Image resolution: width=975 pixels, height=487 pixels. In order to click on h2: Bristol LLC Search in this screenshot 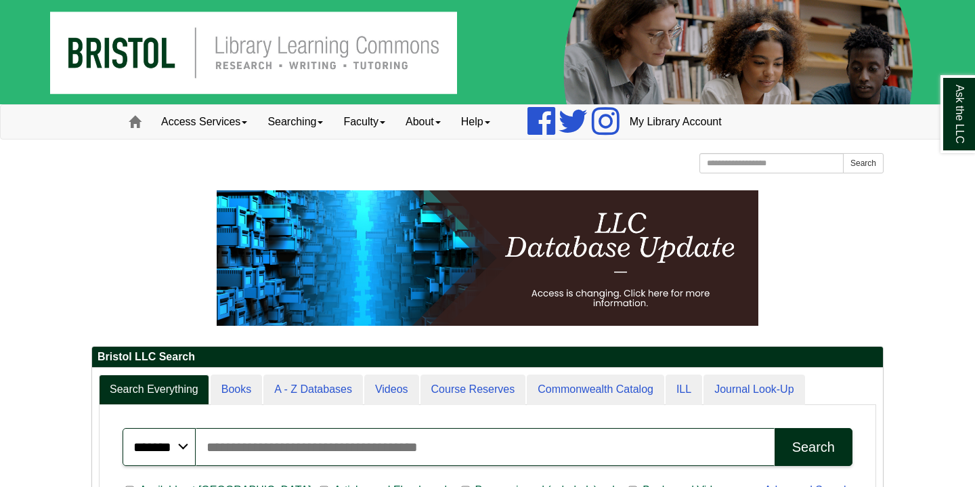, I will do `click(487, 357)`.